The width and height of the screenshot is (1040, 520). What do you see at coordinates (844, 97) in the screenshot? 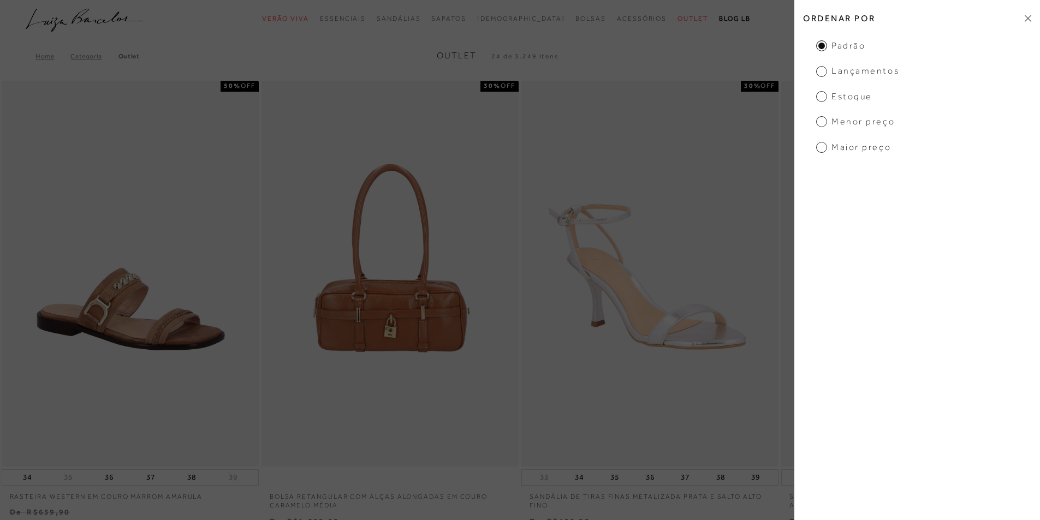
I see `span: Estoque` at bounding box center [844, 97].